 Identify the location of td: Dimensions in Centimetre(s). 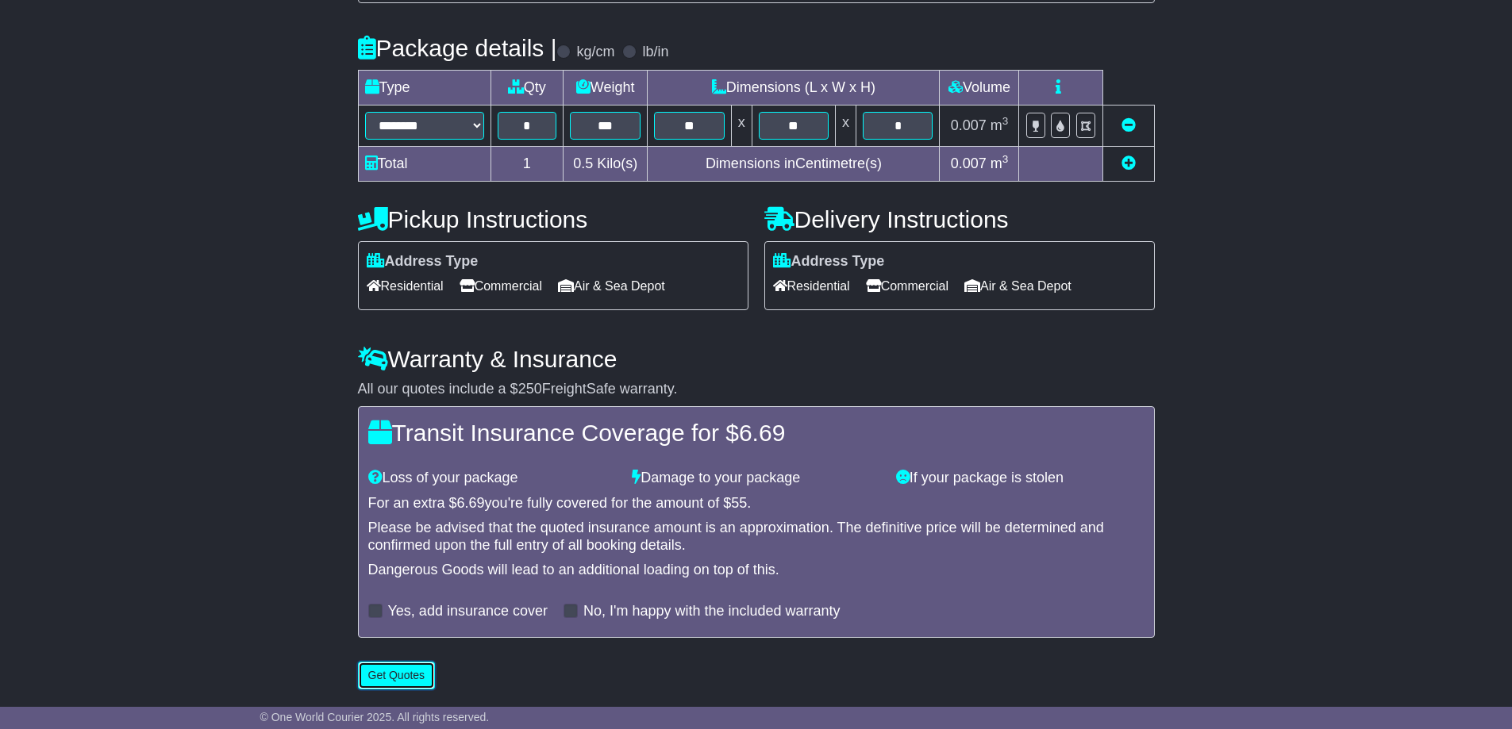
(794, 164).